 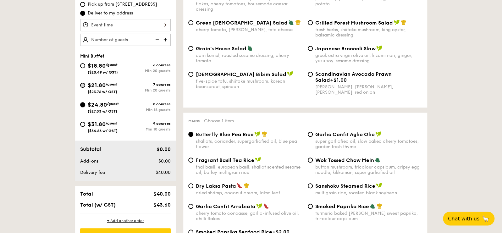 I want to click on div: cherry tomato concasse, garlic-infused olive oil, chilli flakes, so click(x=249, y=216).